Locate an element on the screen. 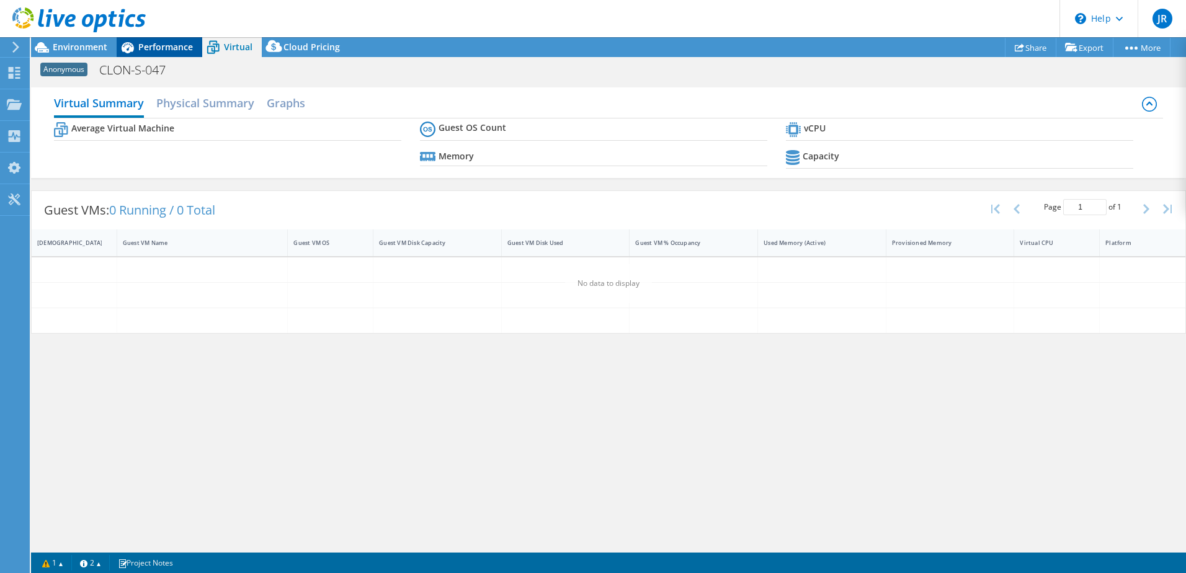 The height and width of the screenshot is (573, 1186). input: jump to page is located at coordinates (1085, 207).